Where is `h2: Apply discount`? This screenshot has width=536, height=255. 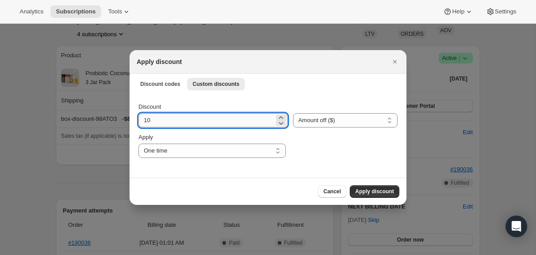
h2: Apply discount is located at coordinates (159, 62).